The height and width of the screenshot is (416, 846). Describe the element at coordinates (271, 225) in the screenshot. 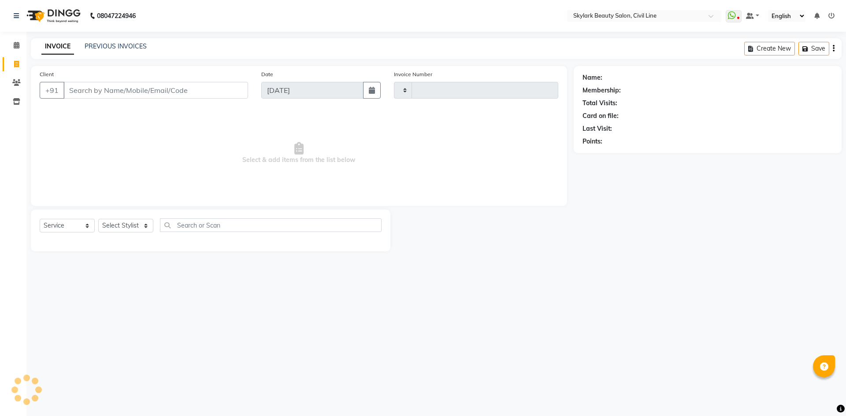

I see `input: Search or Scan` at that location.